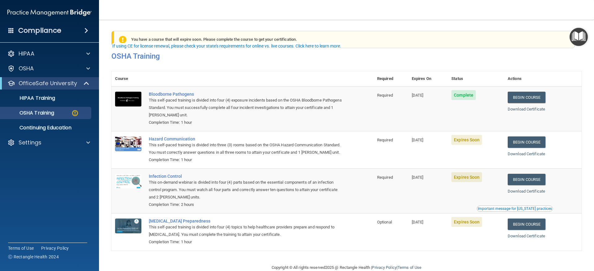  I want to click on a: OSHA, so click(49, 69).